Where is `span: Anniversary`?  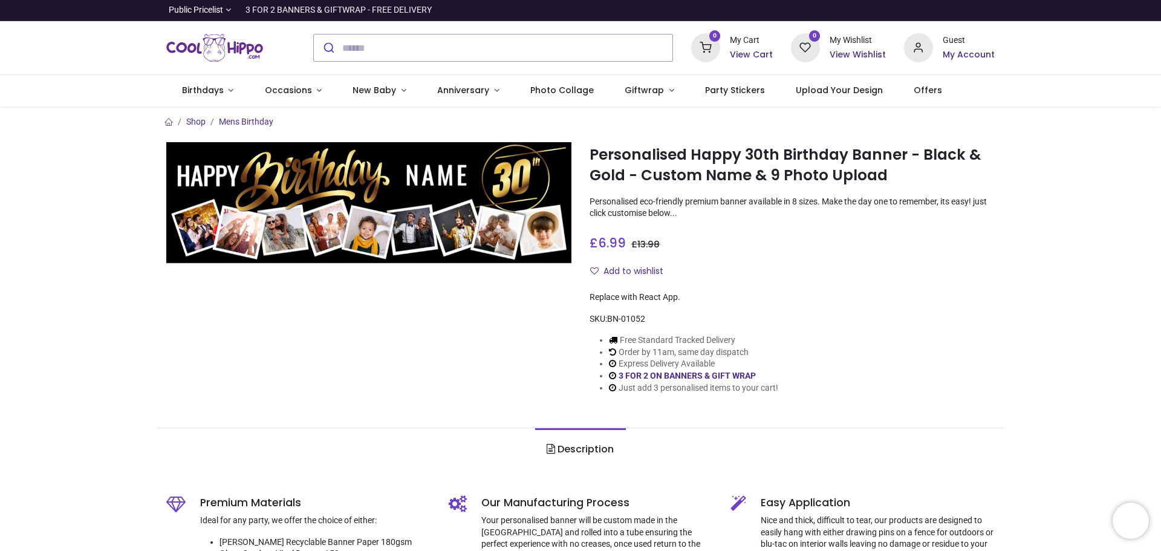
span: Anniversary is located at coordinates (463, 90).